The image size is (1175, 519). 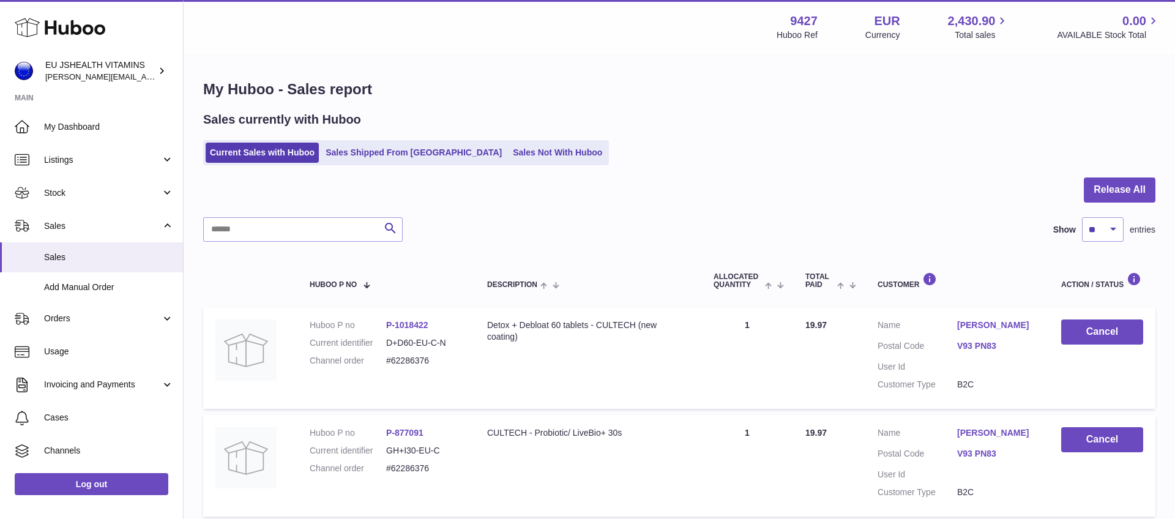 What do you see at coordinates (887, 21) in the screenshot?
I see `strong: EUR` at bounding box center [887, 21].